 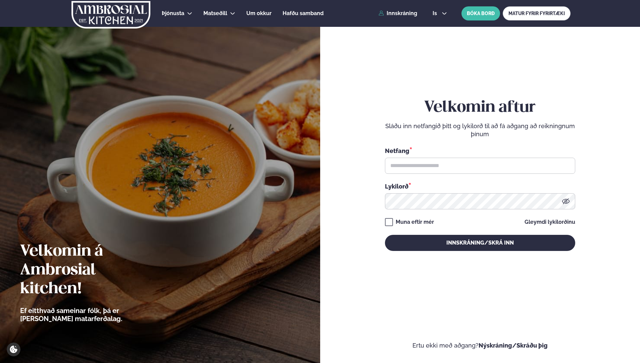 I want to click on a: Hafðu samband, so click(x=303, y=13).